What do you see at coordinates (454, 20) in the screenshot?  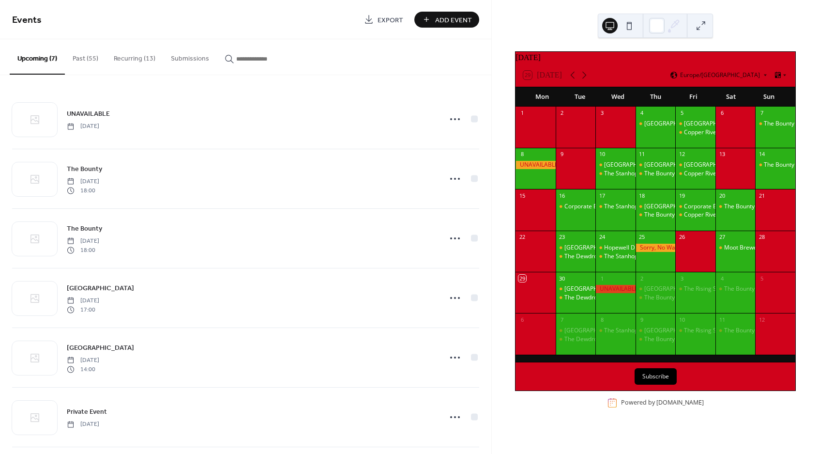 I see `span: Add Event` at bounding box center [454, 20].